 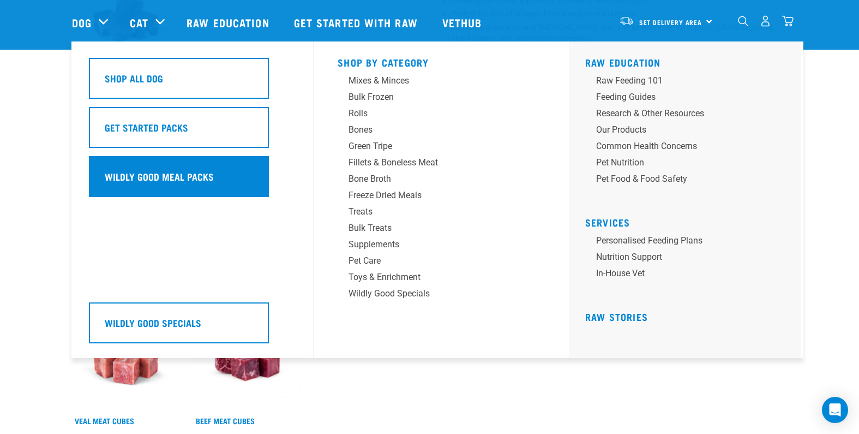 I want to click on a: Get Started Packs, so click(x=193, y=131).